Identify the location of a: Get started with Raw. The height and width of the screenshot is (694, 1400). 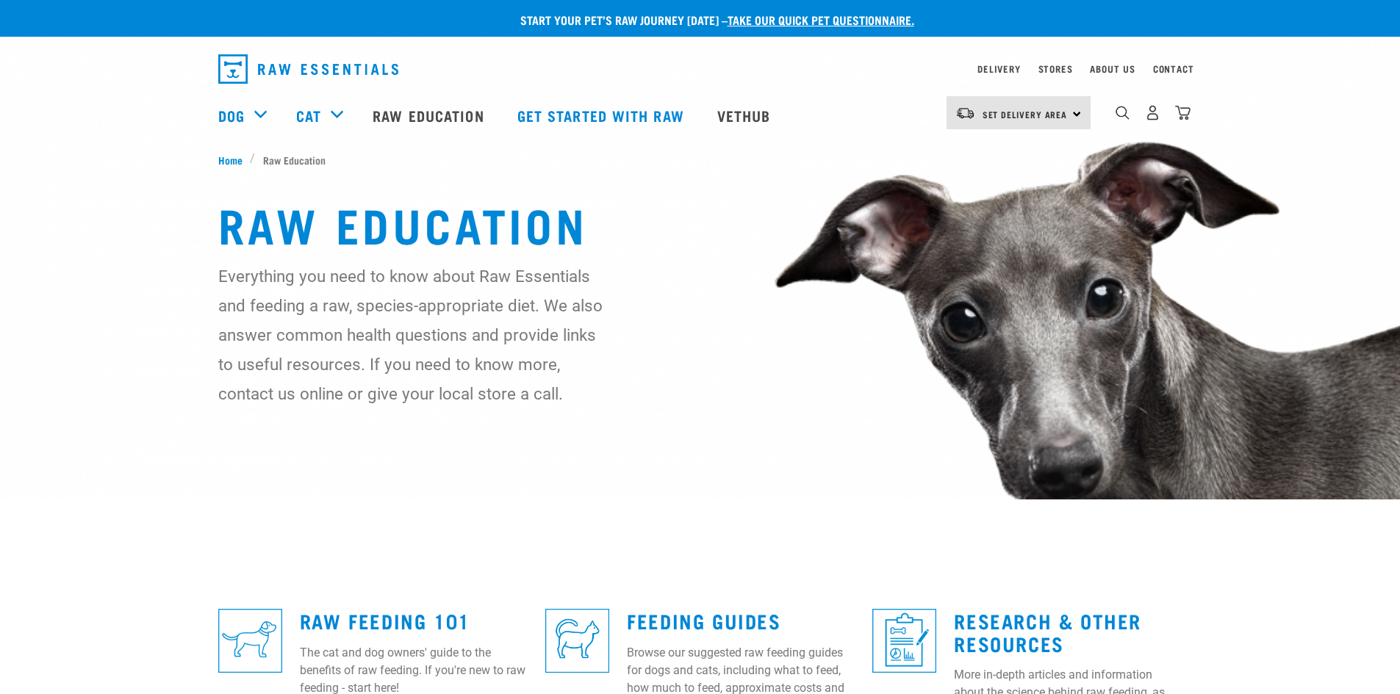
(602, 115).